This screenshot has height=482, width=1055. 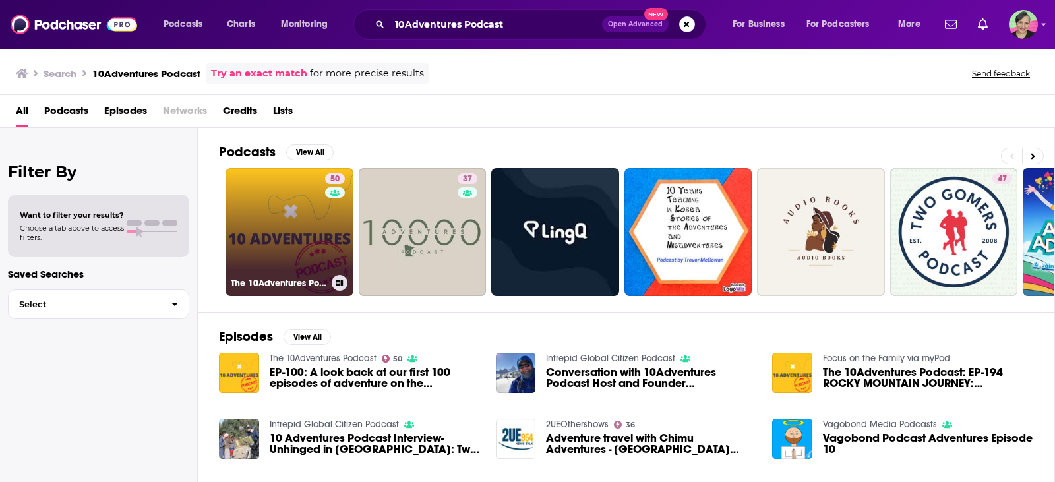 I want to click on h2: Episodes, so click(x=246, y=336).